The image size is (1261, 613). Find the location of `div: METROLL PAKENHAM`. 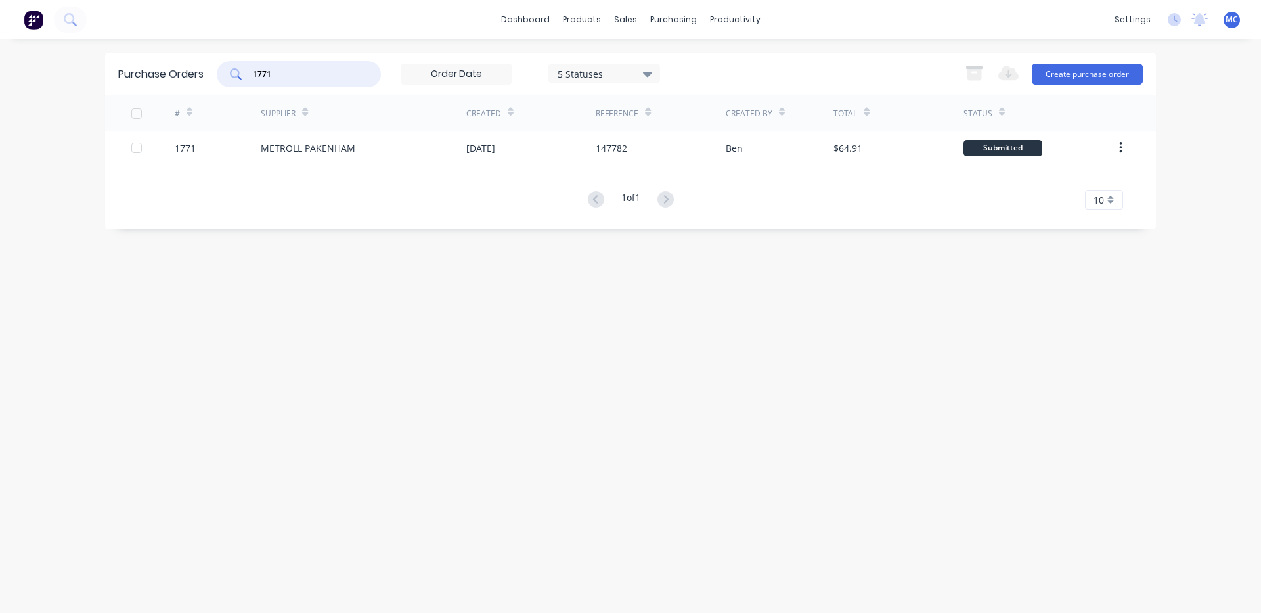

div: METROLL PAKENHAM is located at coordinates (308, 148).